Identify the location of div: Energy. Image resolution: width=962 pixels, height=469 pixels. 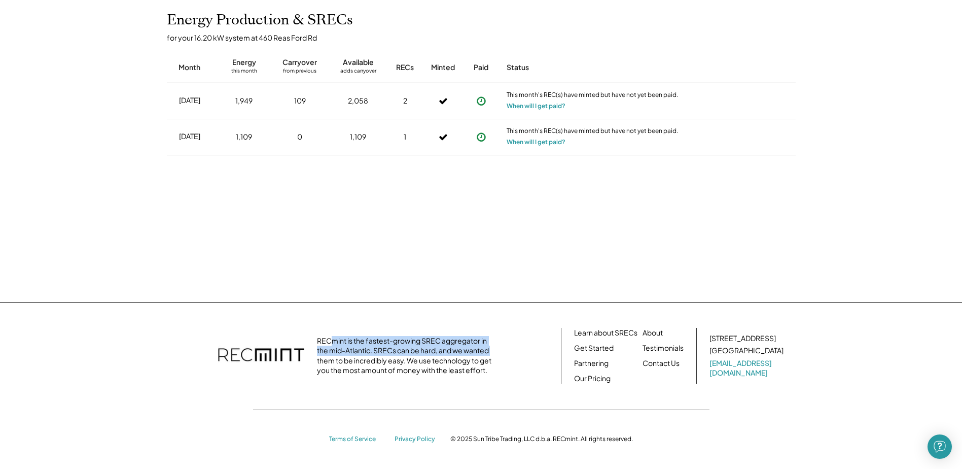
(244, 62).